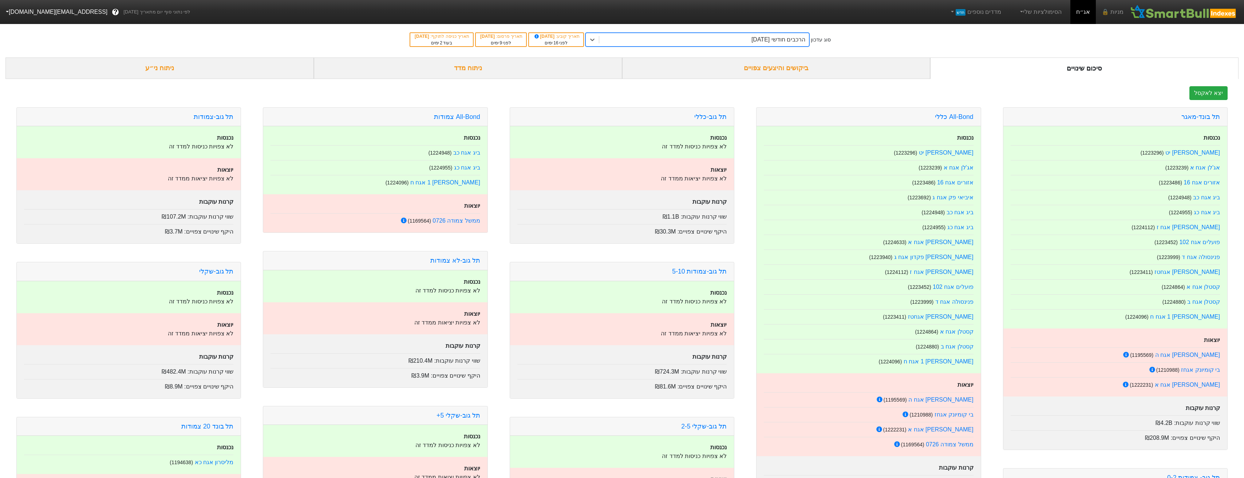 The width and height of the screenshot is (1244, 478). Describe the element at coordinates (1040, 12) in the screenshot. I see `a: הסימולציות שלי` at that location.